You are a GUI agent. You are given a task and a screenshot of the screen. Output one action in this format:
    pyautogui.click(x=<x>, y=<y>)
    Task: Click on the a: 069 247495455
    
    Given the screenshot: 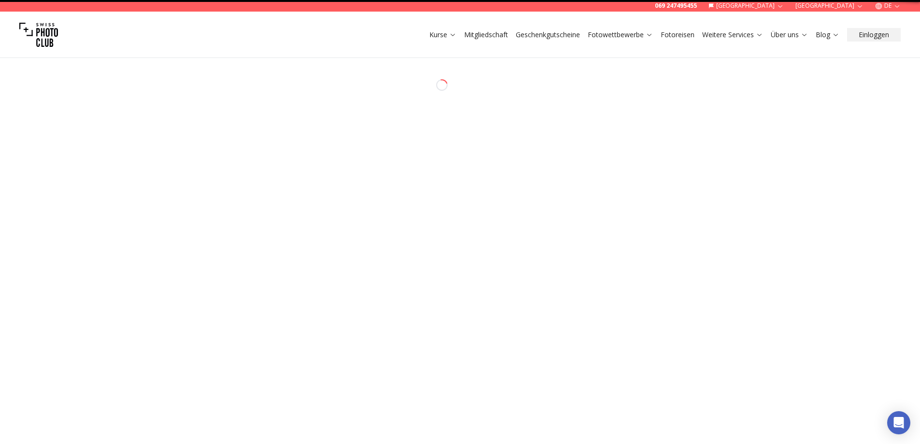 What is the action you would take?
    pyautogui.click(x=675, y=6)
    